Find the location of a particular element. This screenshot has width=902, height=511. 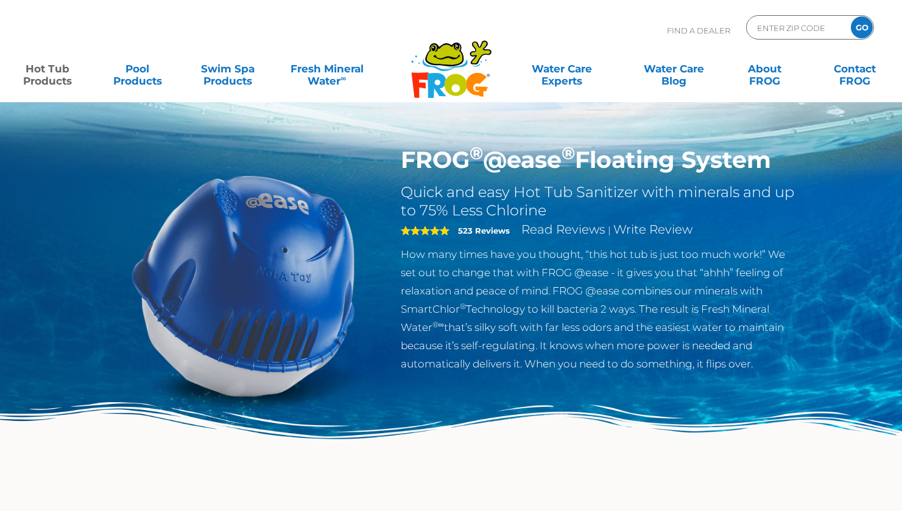

a: Fresh MineralWater∞ is located at coordinates (327, 69).